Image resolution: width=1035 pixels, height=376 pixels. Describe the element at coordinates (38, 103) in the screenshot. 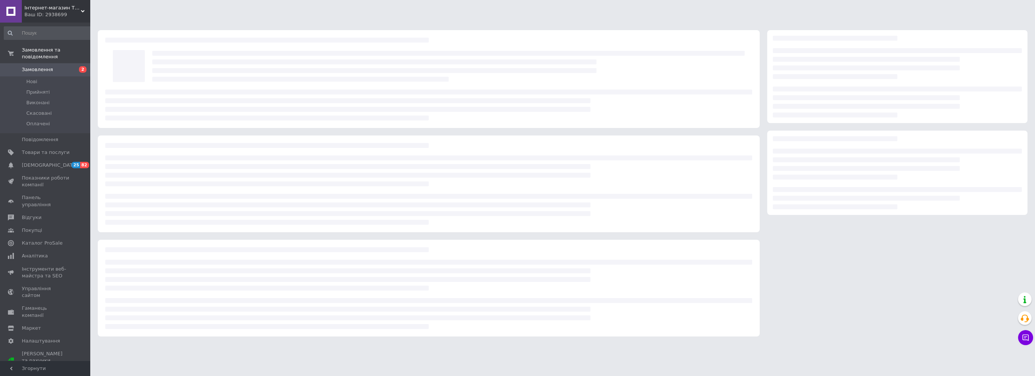

I see `span: Виконані` at that location.